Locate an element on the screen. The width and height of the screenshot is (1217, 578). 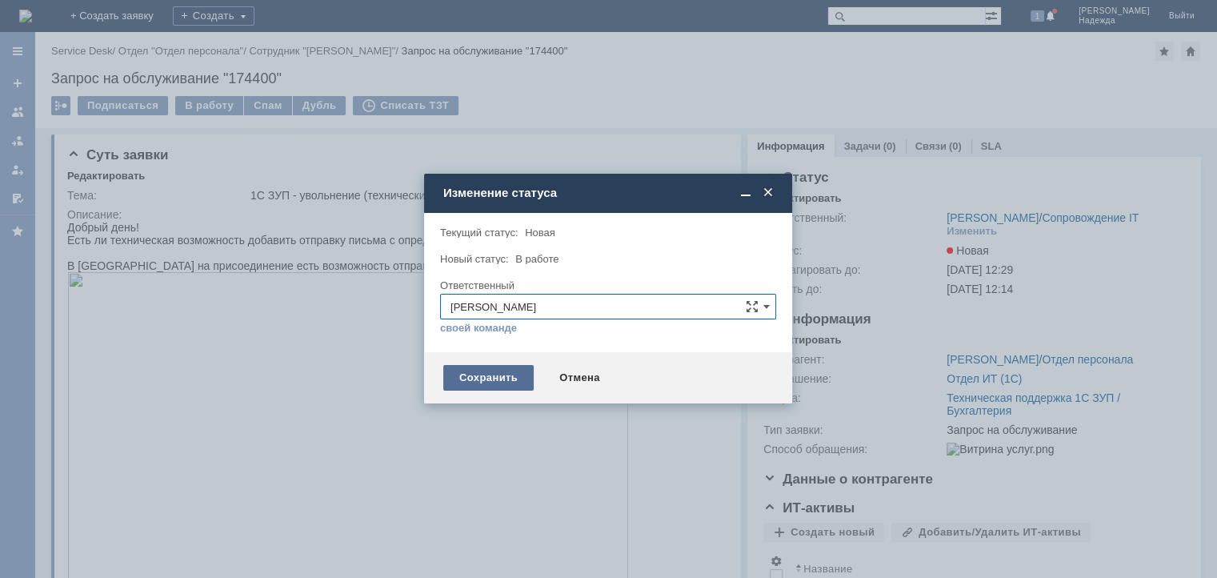
span: Новая is located at coordinates (540, 232).